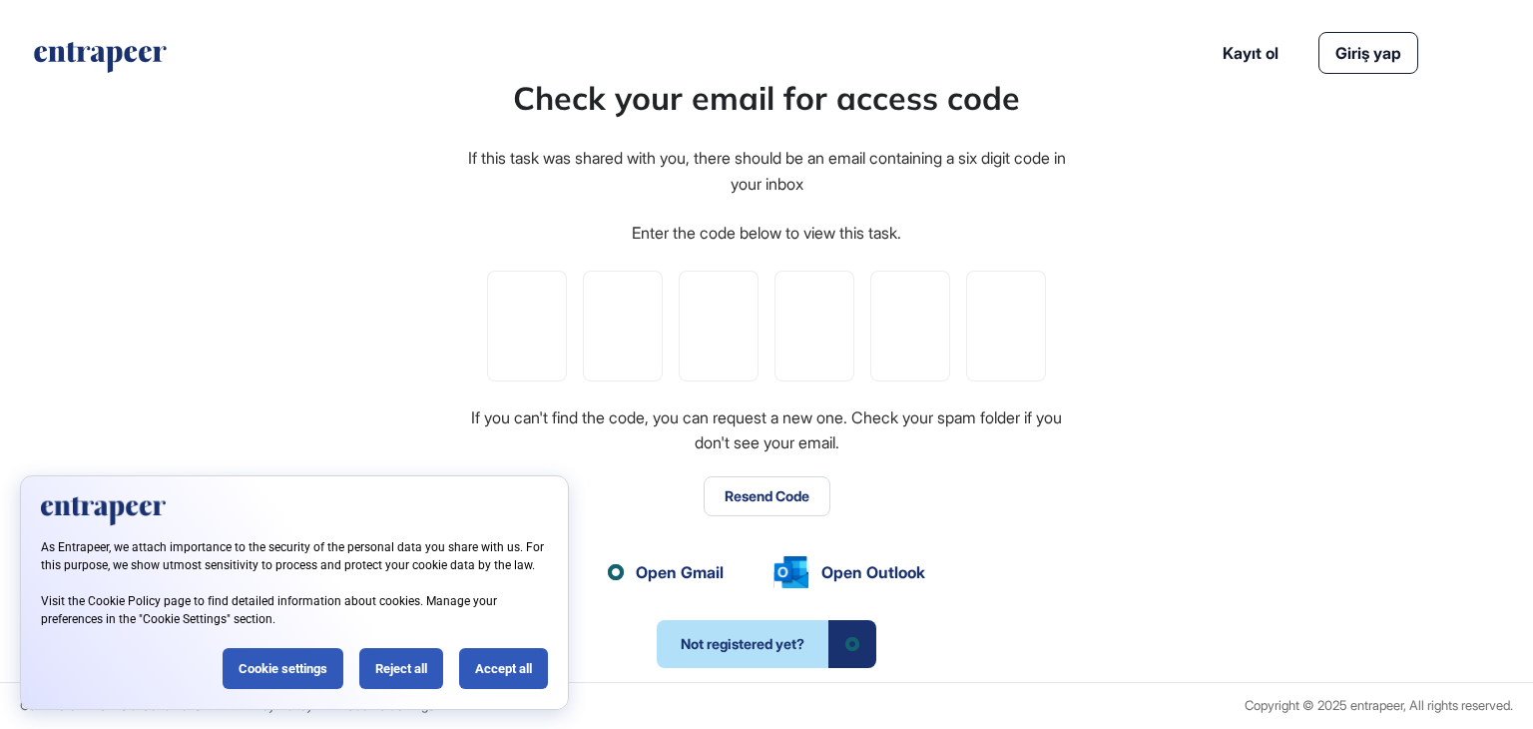 This screenshot has height=729, width=1533. Describe the element at coordinates (680, 572) in the screenshot. I see `span: Open Gmail` at that location.